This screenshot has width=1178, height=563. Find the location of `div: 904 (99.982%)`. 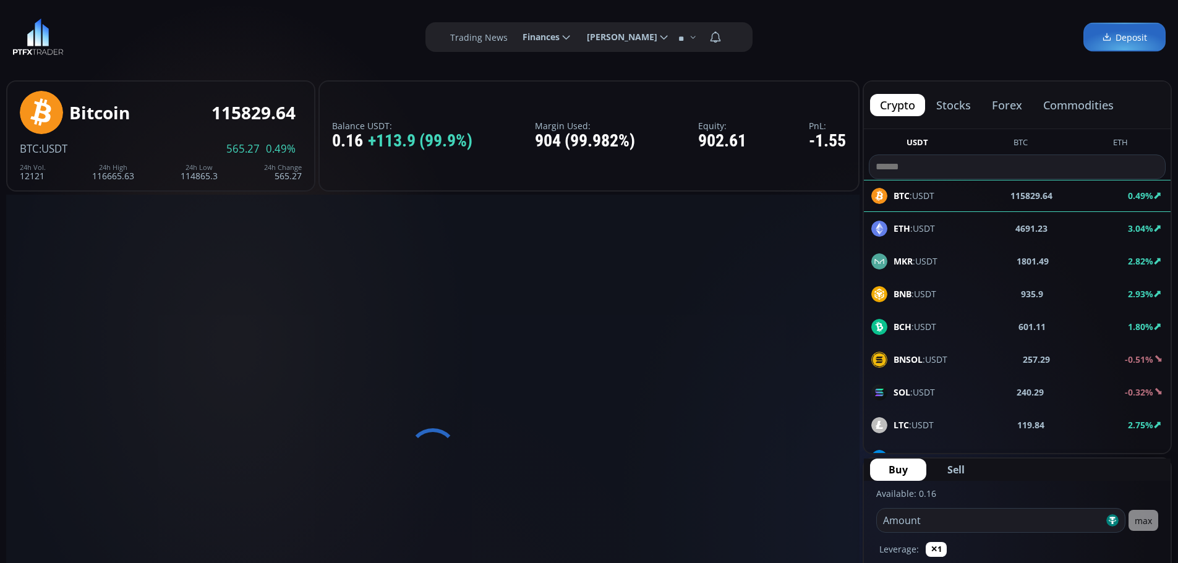

div: 904 (99.982%) is located at coordinates (585, 141).